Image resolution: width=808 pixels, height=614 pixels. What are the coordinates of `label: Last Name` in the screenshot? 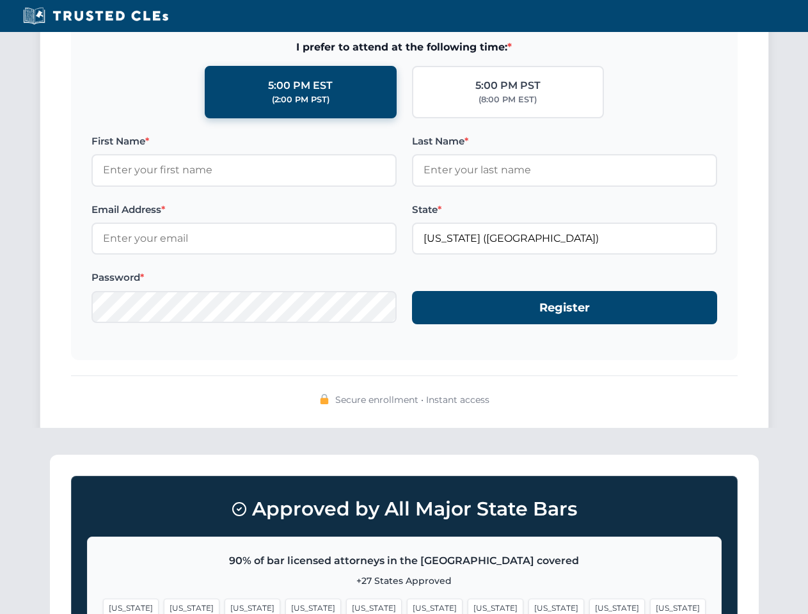 It's located at (564, 141).